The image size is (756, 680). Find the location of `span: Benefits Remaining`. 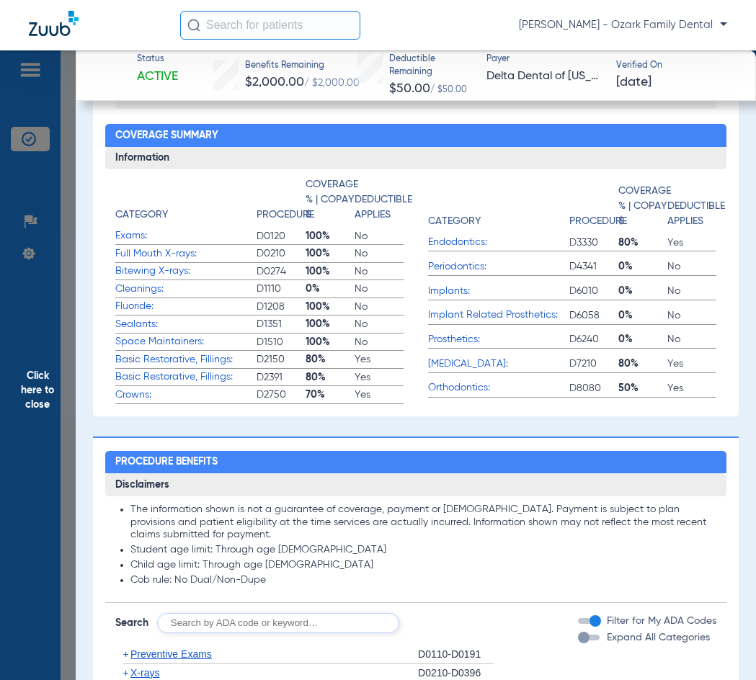

span: Benefits Remaining is located at coordinates (302, 66).